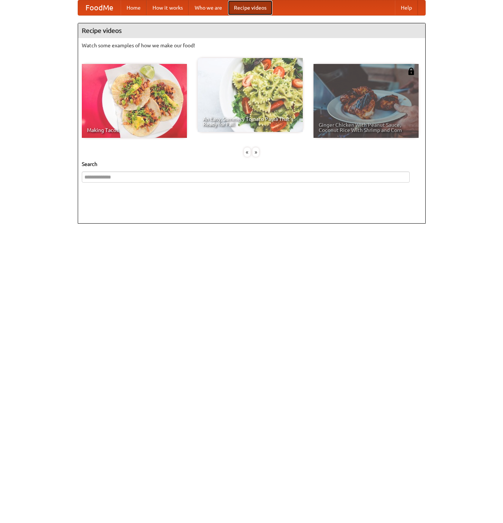 Image resolution: width=503 pixels, height=523 pixels. I want to click on h4: Recipe videos, so click(252, 31).